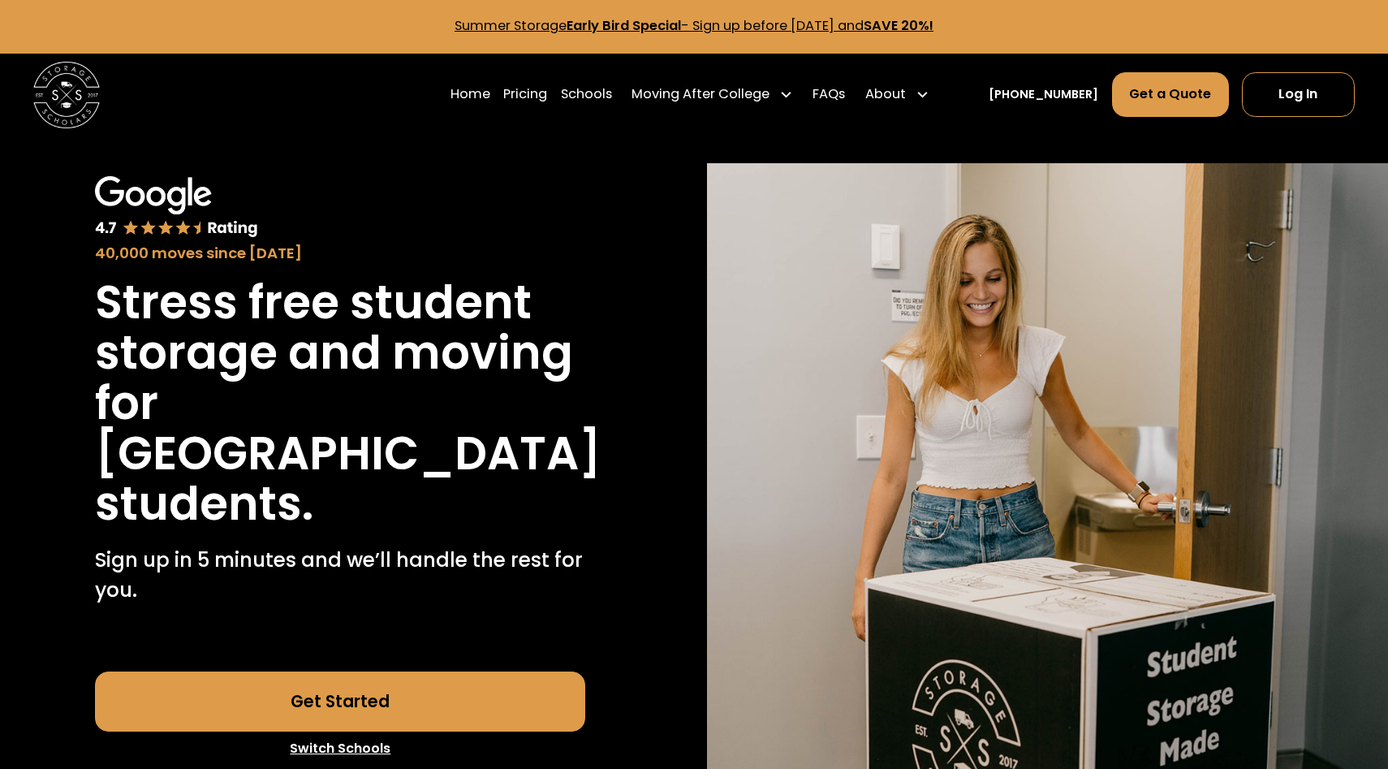 Image resolution: width=1388 pixels, height=769 pixels. I want to click on a: Home, so click(470, 94).